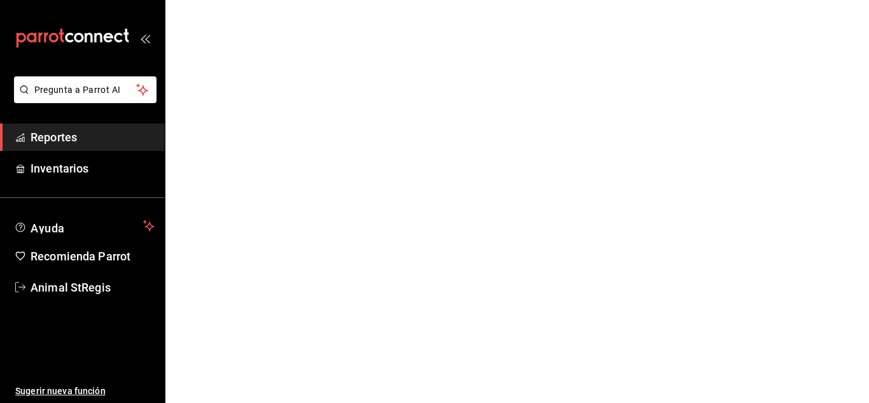 The image size is (869, 403). I want to click on button: open_drawer_menu, so click(145, 38).